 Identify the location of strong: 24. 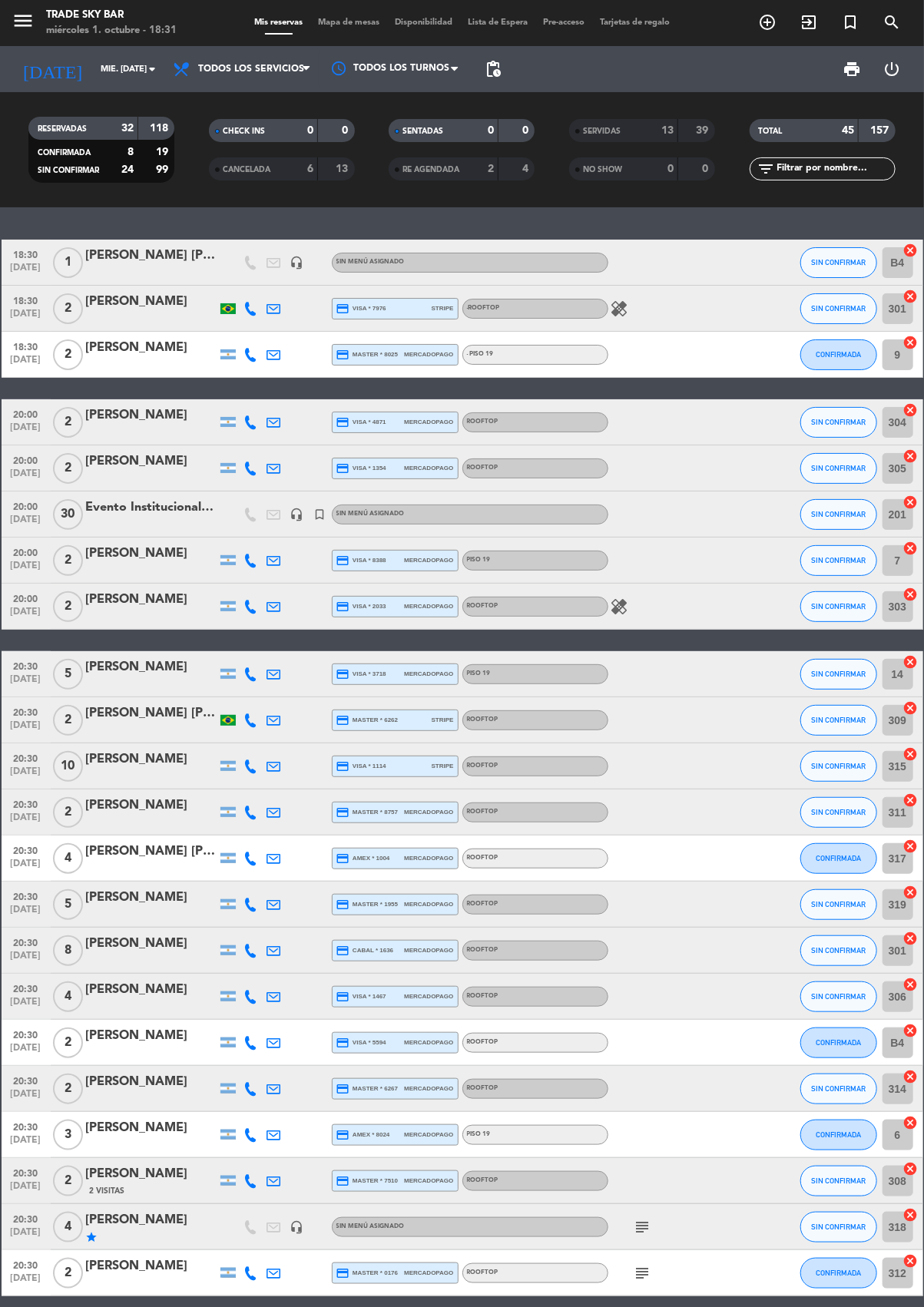
(127, 170).